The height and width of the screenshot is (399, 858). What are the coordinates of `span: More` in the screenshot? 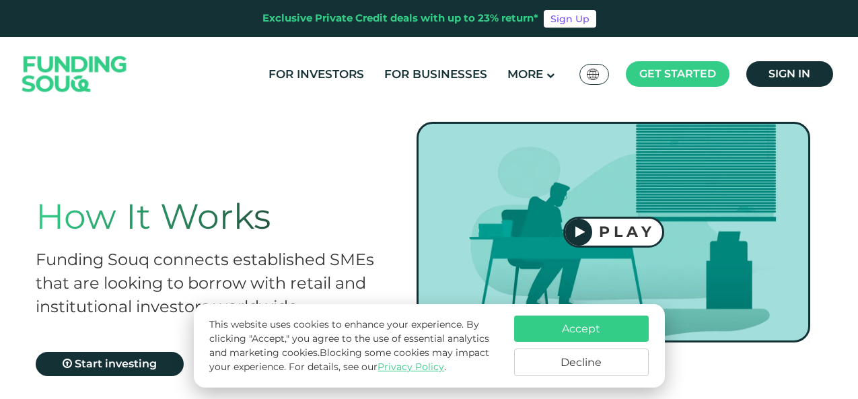 It's located at (525, 74).